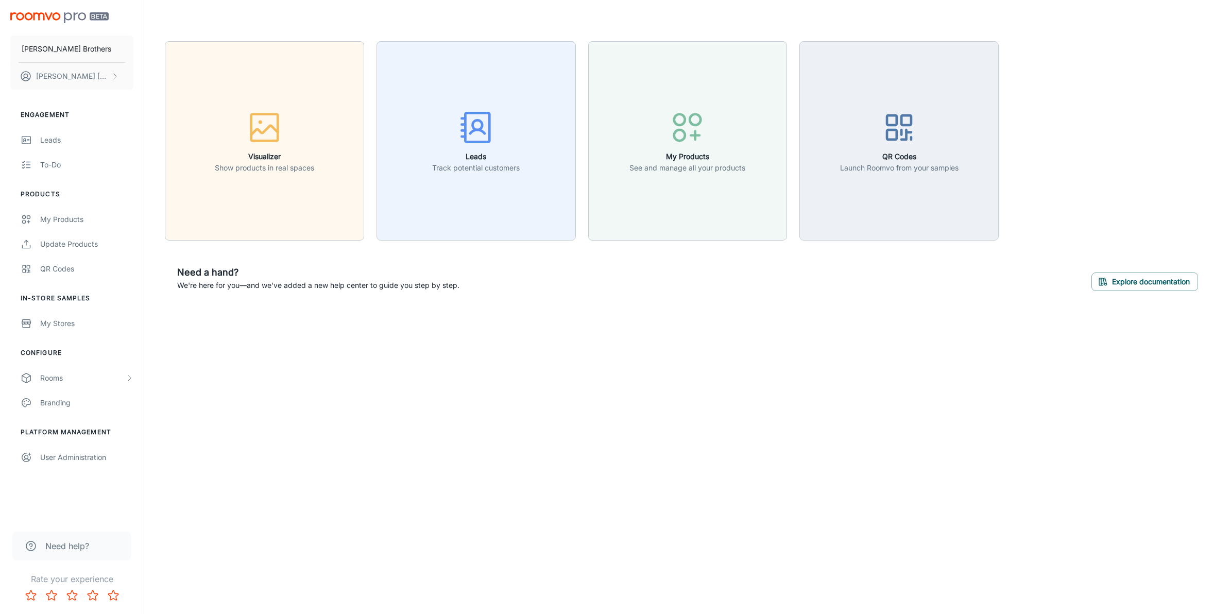 Image resolution: width=1231 pixels, height=614 pixels. I want to click on div: Leads, so click(87, 140).